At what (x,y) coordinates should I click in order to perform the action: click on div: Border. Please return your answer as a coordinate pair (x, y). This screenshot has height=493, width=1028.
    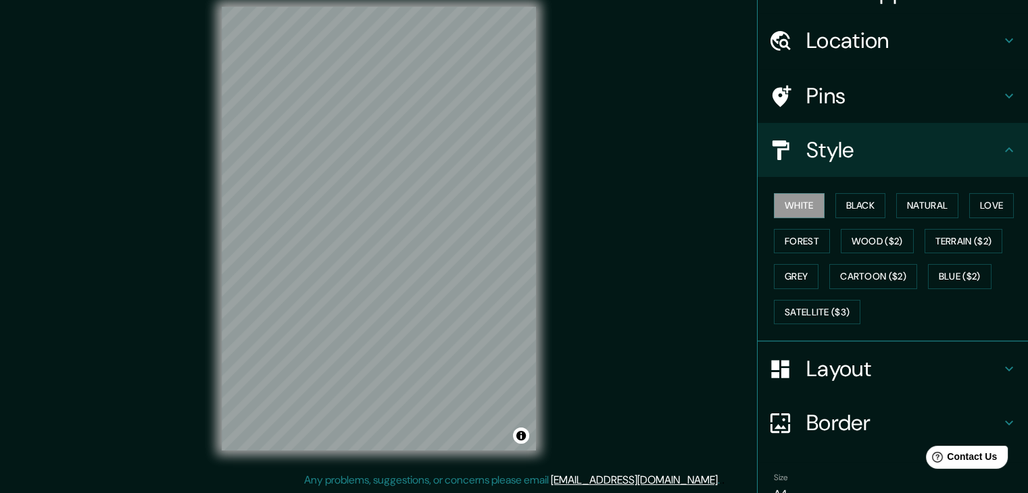
    Looking at the image, I should click on (893, 423).